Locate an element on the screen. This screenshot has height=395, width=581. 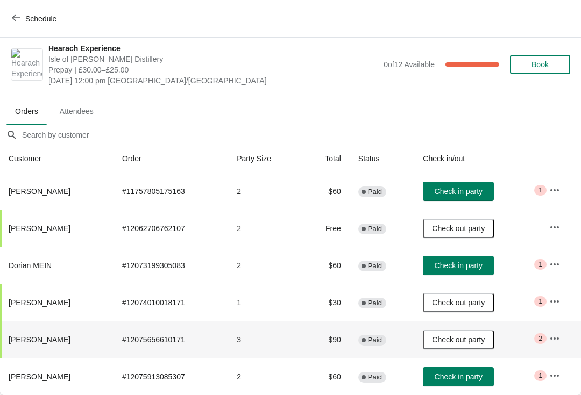
span: Book is located at coordinates (540, 65).